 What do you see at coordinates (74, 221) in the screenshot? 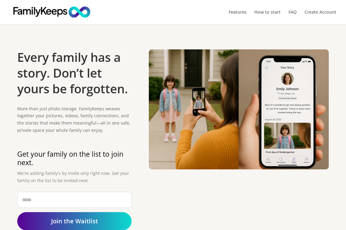
I see `span: Join the Waitlist` at bounding box center [74, 221].